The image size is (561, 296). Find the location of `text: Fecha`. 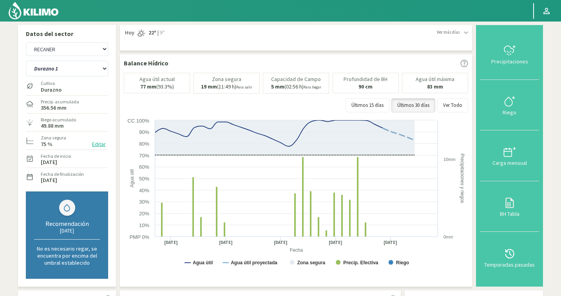

text: Fecha is located at coordinates (297, 250).